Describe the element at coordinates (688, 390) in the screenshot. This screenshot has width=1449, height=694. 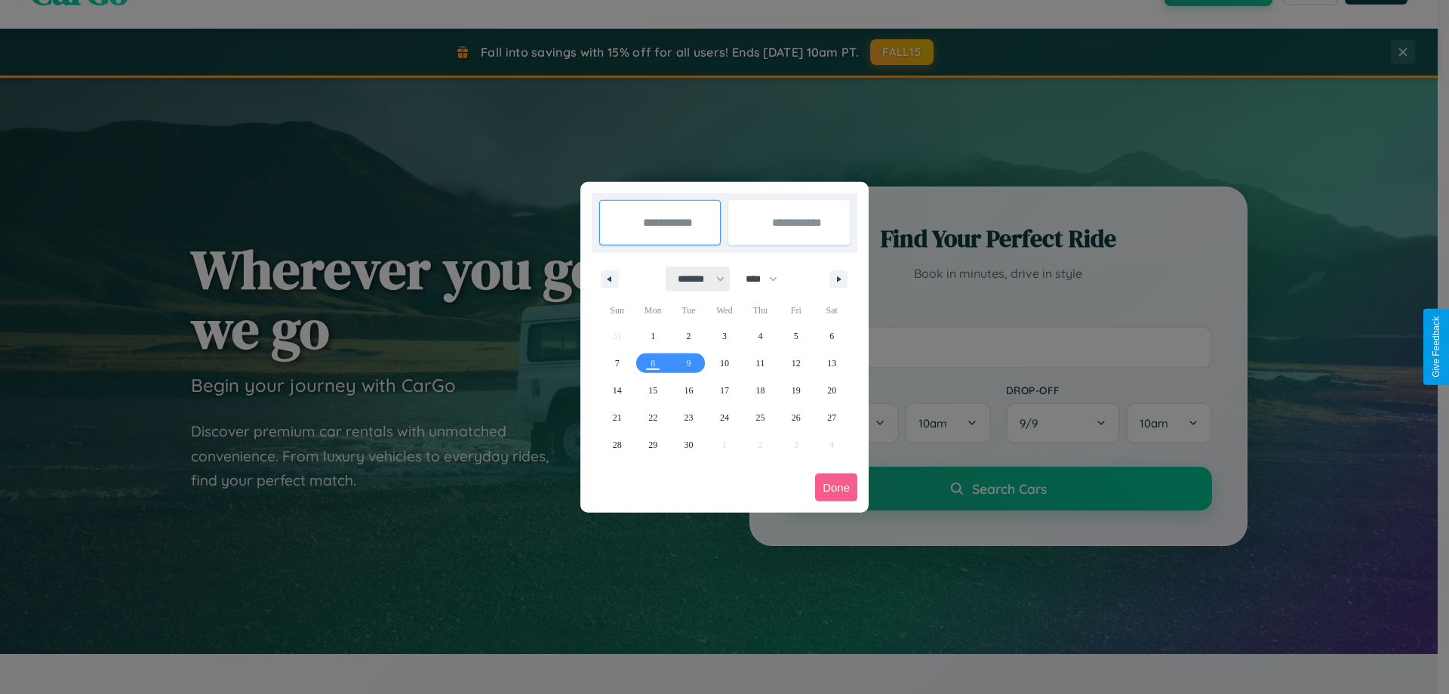
I see `button: 16` at that location.